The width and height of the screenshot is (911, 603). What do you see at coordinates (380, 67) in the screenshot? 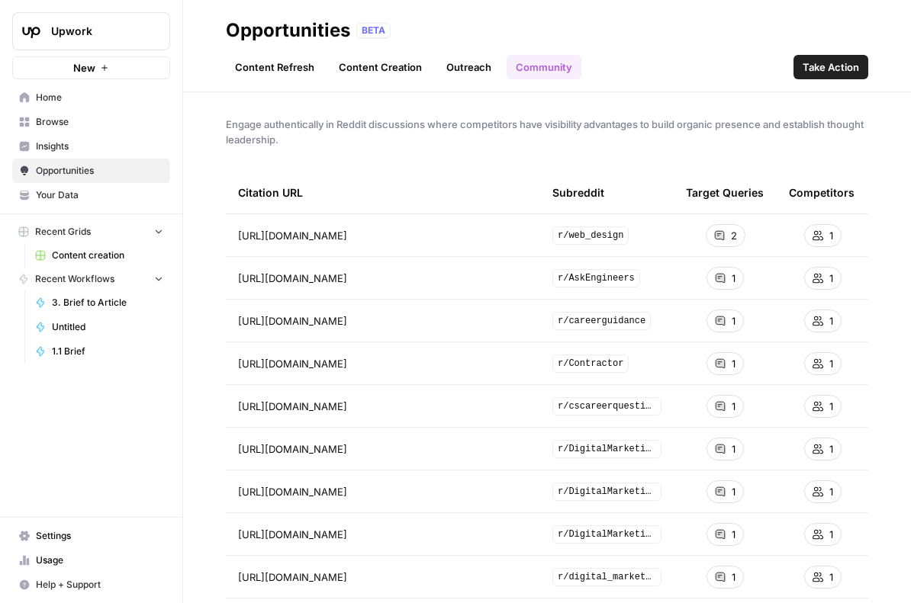
I see `a: Content Creation` at bounding box center [380, 67].